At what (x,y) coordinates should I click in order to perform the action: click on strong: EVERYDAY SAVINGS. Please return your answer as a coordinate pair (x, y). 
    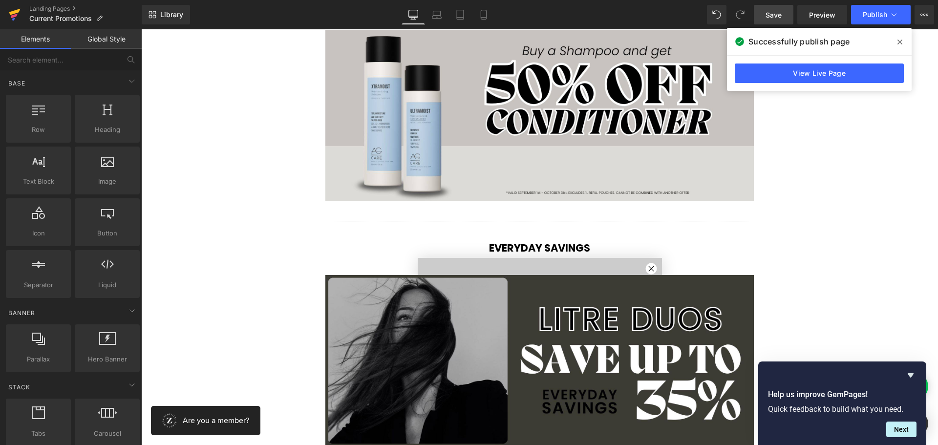
    Looking at the image, I should click on (398, 218).